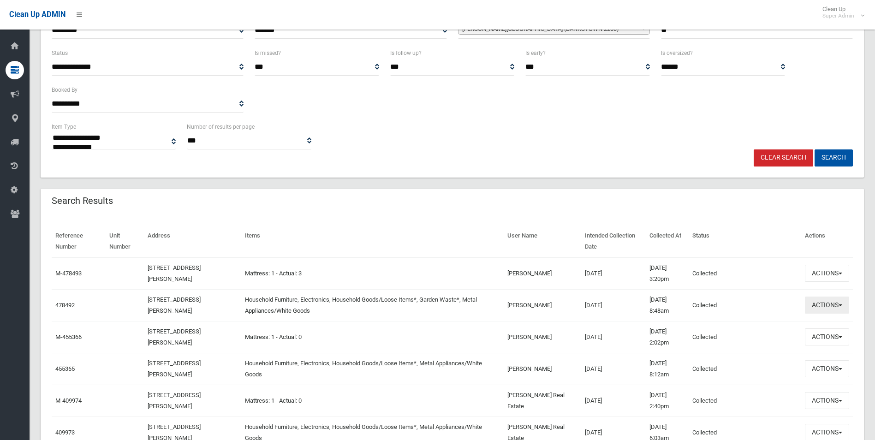 This screenshot has height=440, width=875. Describe the element at coordinates (542, 241) in the screenshot. I see `th: User Name` at that location.